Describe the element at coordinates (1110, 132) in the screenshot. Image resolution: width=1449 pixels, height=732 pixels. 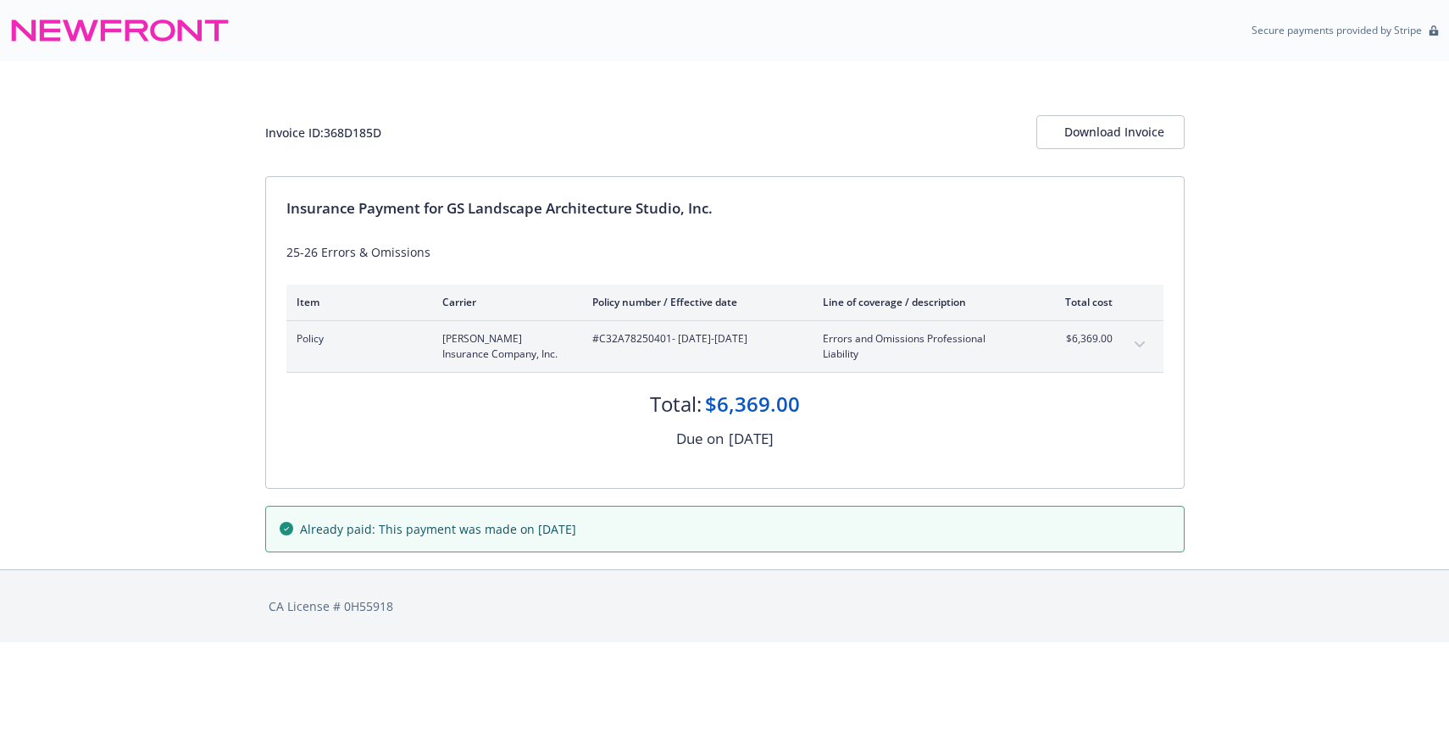
I see `div: Download Invoice` at that location.